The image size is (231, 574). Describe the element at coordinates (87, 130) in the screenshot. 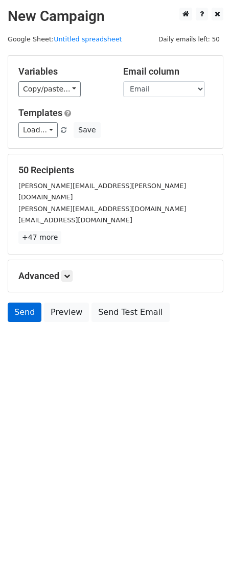

I see `button: Save` at that location.